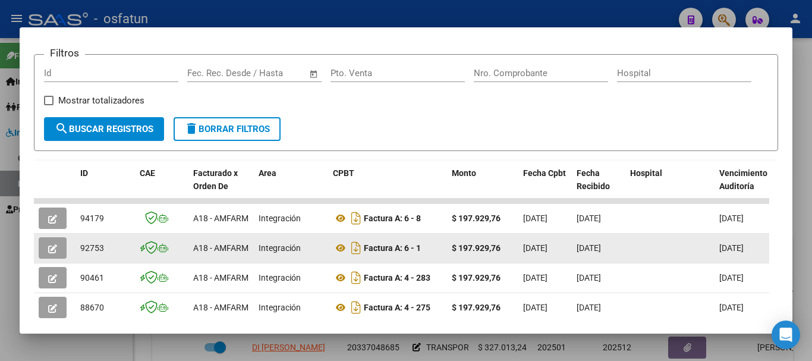 The height and width of the screenshot is (361, 812). I want to click on button: Buscar Registros, so click(104, 129).